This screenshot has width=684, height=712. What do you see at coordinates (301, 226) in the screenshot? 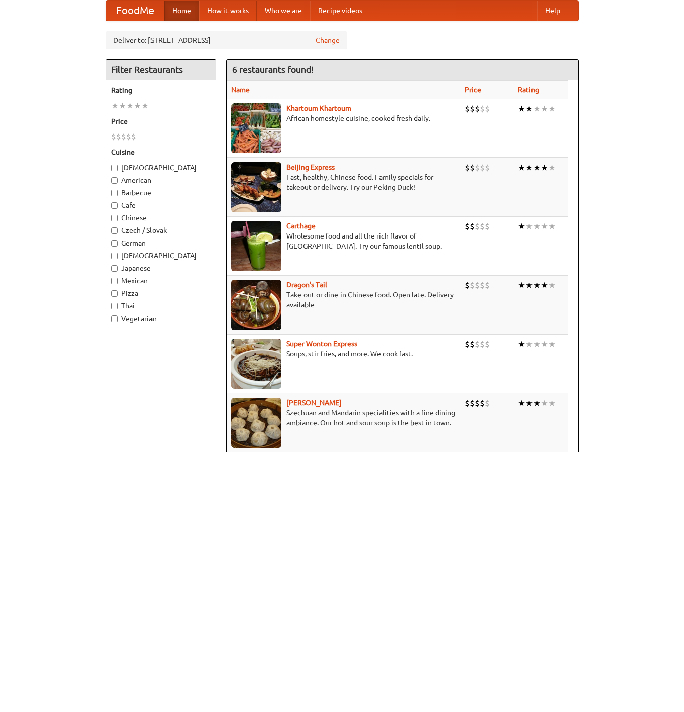
I see `a: Carthage` at bounding box center [301, 226].